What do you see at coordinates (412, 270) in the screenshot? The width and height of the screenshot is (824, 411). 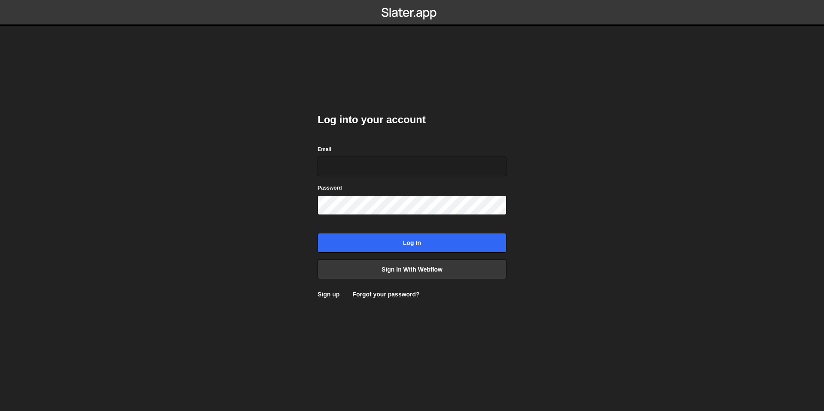 I see `a: Sign in with Webflow` at bounding box center [412, 270].